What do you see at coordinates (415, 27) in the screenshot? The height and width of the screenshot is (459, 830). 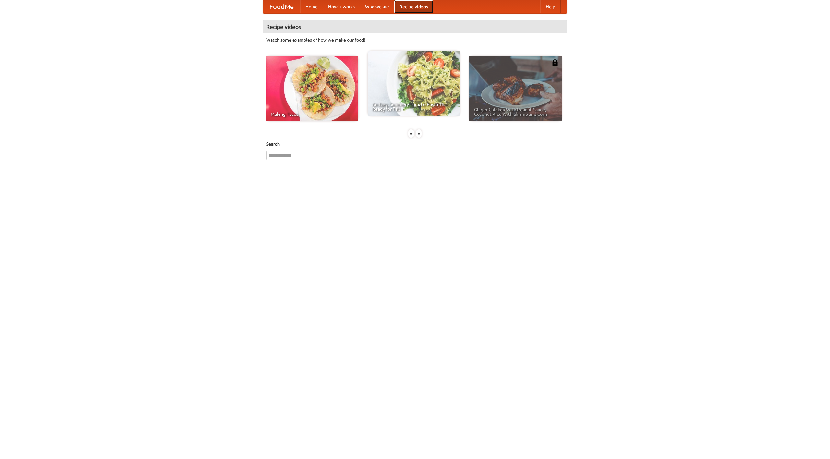 I see `h4: Recipe videos` at bounding box center [415, 27].